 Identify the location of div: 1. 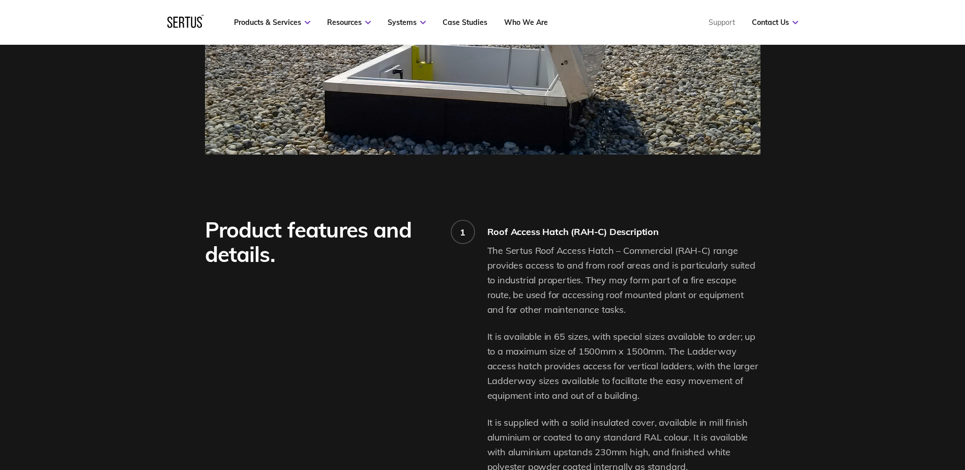
(462, 232).